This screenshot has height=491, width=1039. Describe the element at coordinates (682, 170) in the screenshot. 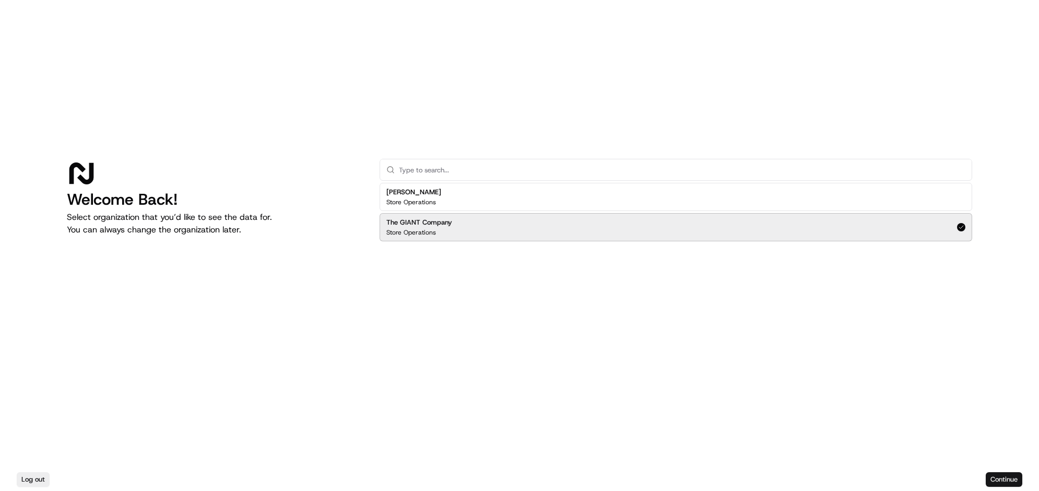

I see `input: Type to search...` at that location.